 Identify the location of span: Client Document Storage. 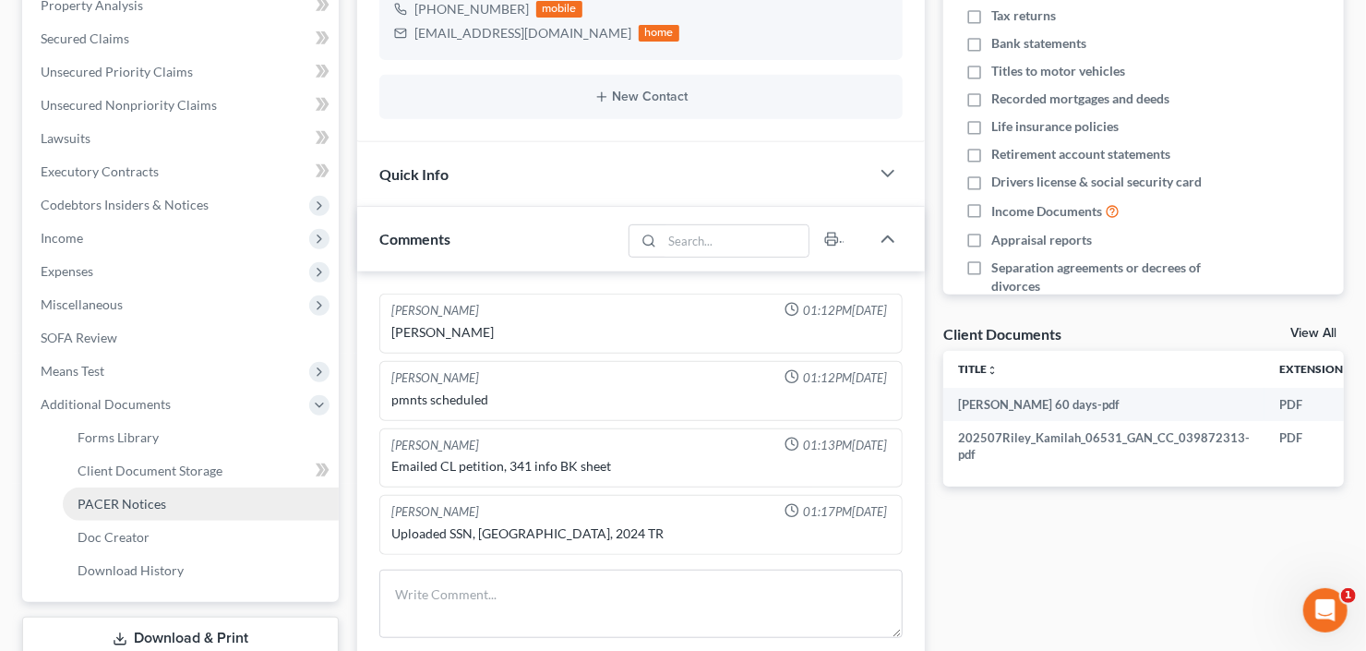
(150, 470).